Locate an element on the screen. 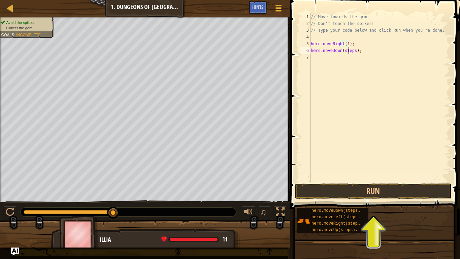 This screenshot has height=259, width=460. button: Adjust volume is located at coordinates (248, 212).